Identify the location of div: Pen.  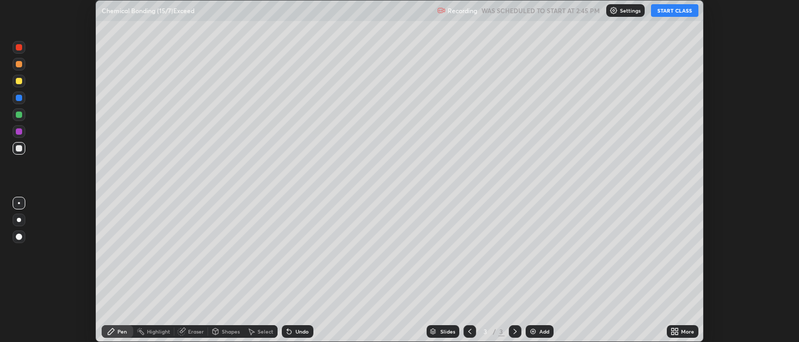
(122, 332).